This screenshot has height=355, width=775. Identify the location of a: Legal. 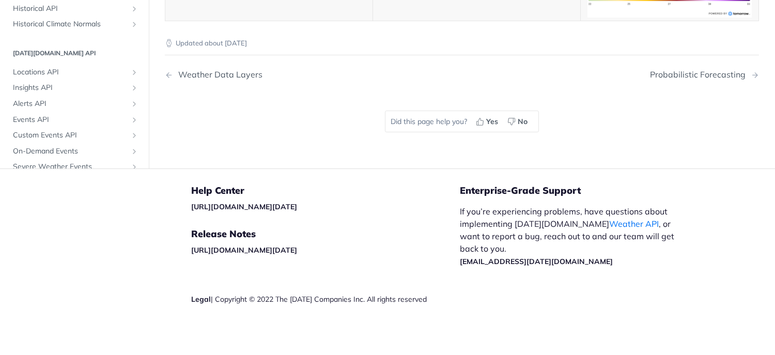
(201, 299).